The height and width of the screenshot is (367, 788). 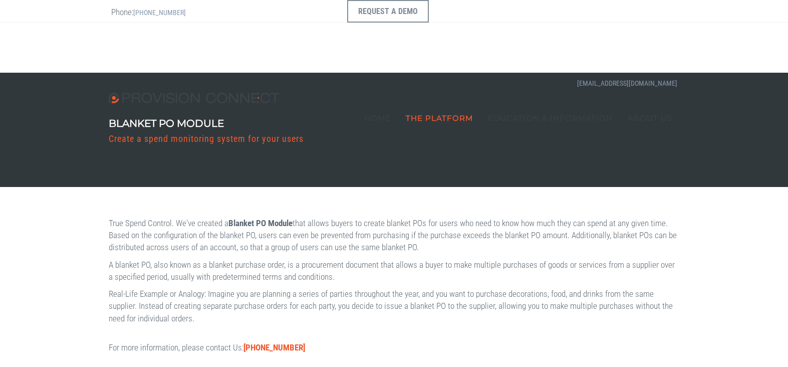 I want to click on h3: Create a spend monitoring system for your users, so click(x=206, y=139).